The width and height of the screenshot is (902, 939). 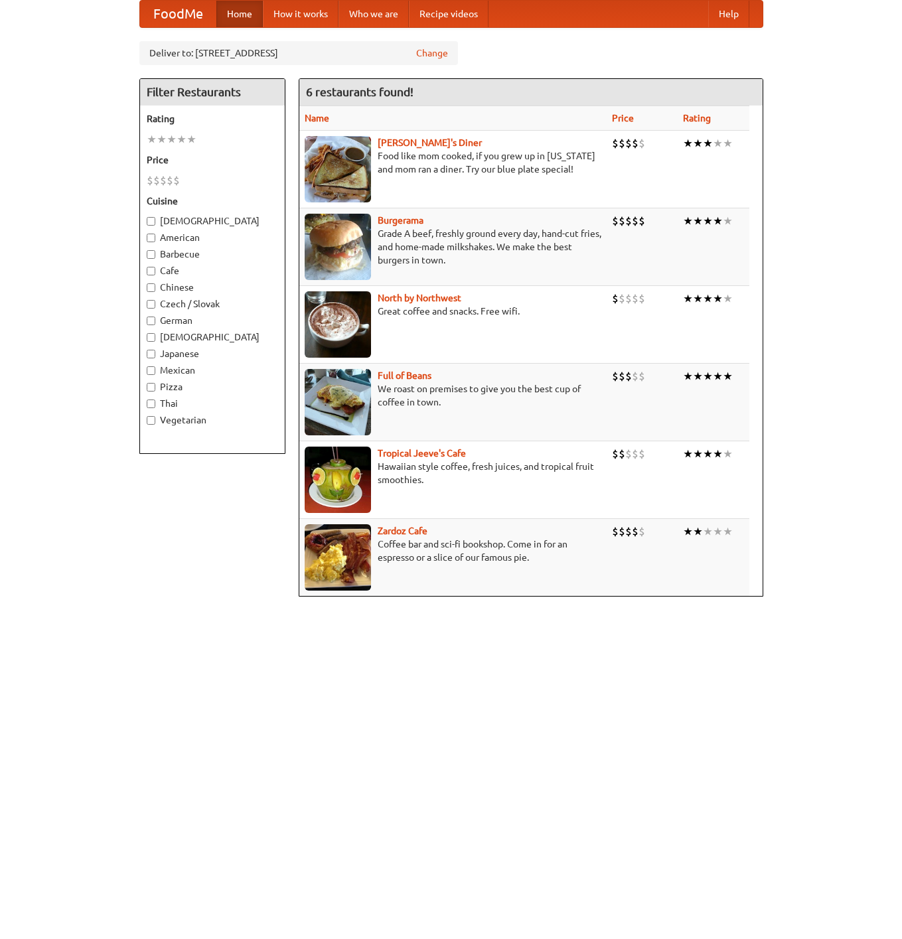 I want to click on b: Zardoz Cafe, so click(x=402, y=531).